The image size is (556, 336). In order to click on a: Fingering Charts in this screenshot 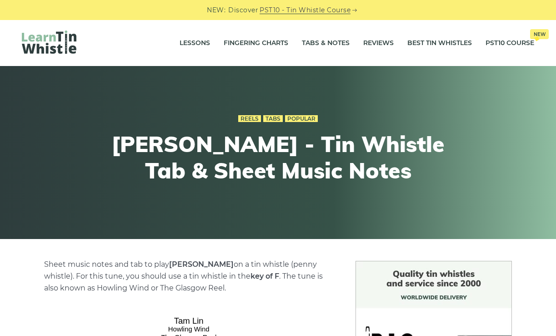, I will do `click(256, 43)`.